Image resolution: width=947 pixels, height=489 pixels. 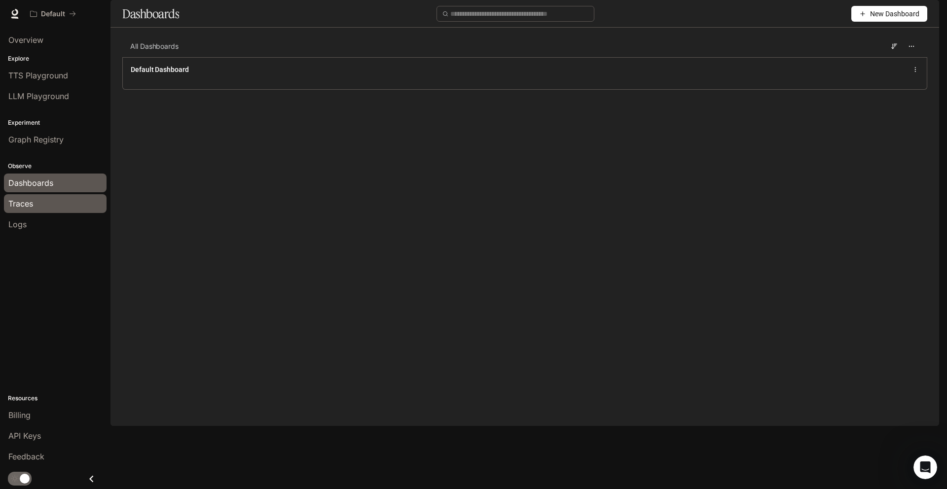 What do you see at coordinates (53, 14) in the screenshot?
I see `button: All workspaces` at bounding box center [53, 14].